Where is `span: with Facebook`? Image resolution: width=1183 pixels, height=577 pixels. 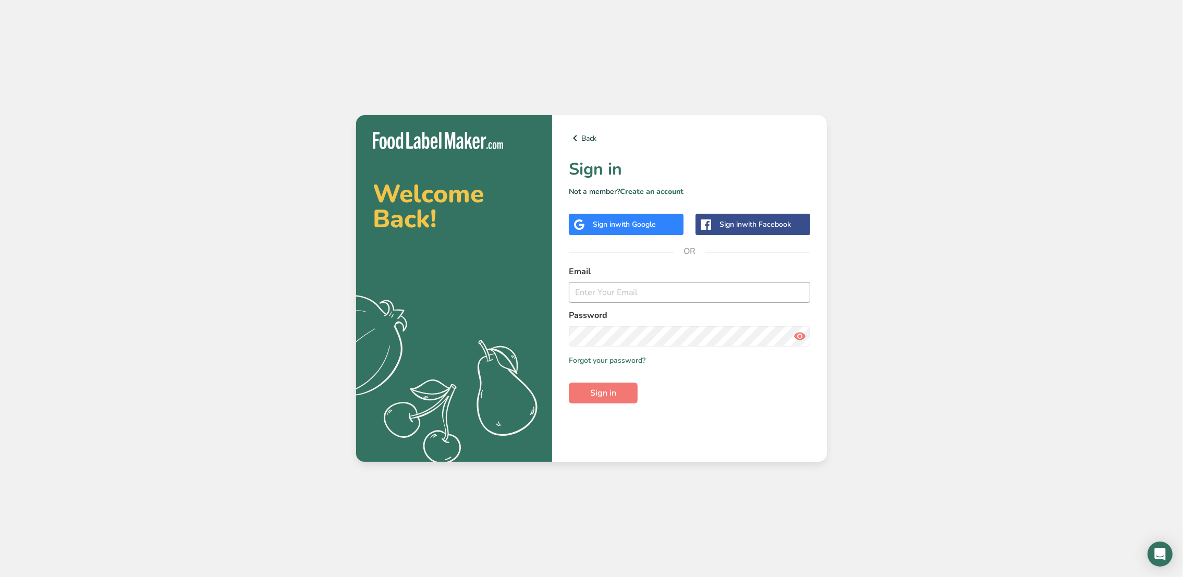
span: with Facebook is located at coordinates (767, 224).